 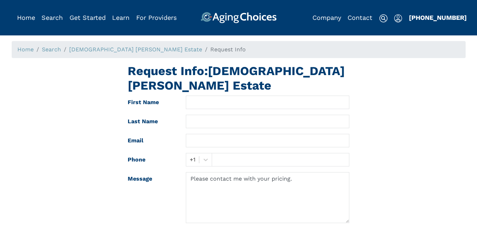 I want to click on a: For Providers, so click(x=156, y=17).